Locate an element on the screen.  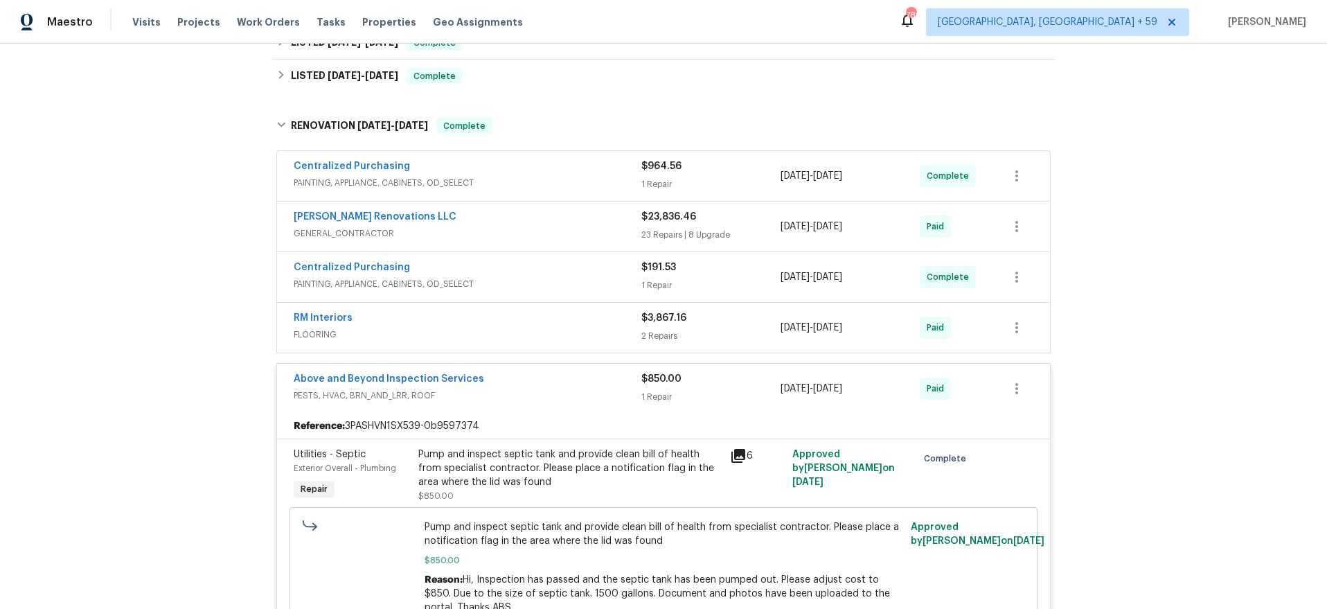
b: Reference: is located at coordinates (319, 426).